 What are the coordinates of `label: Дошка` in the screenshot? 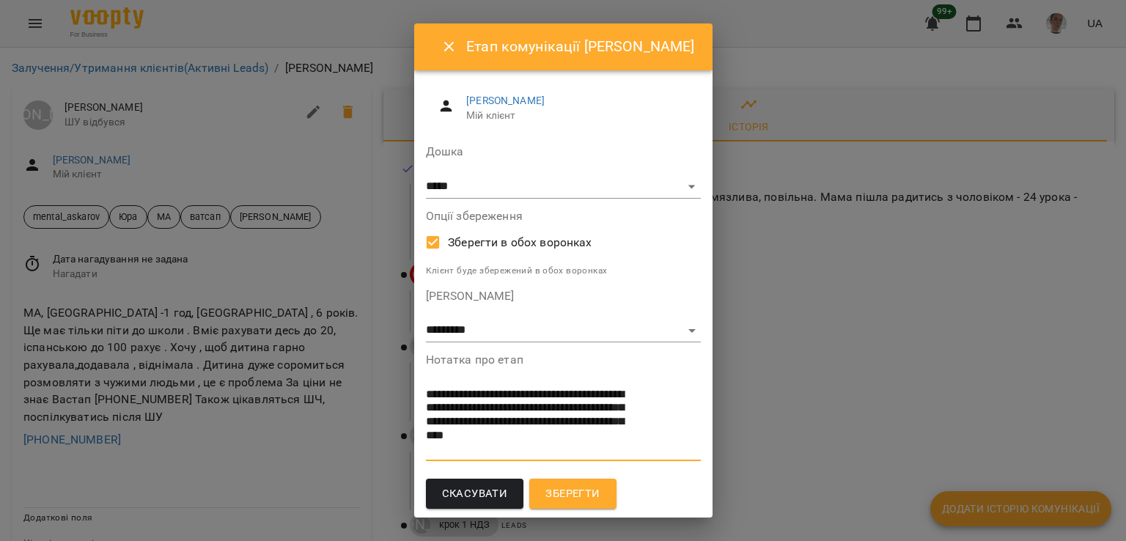 It's located at (563, 152).